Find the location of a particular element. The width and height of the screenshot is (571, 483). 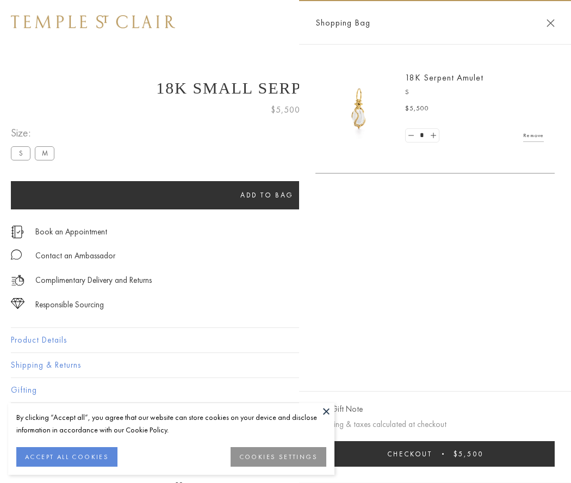

div: Contact an Ambassador is located at coordinates (75, 255).